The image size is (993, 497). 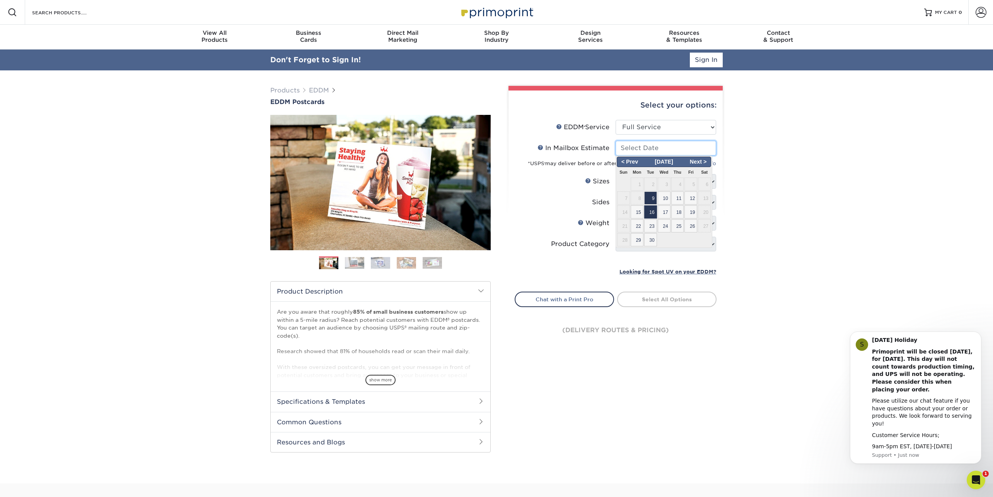 I want to click on a: Sign In, so click(x=706, y=60).